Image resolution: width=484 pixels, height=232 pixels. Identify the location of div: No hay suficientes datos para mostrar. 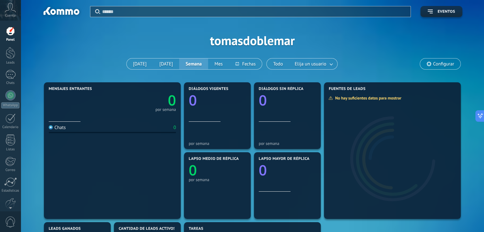
(367, 98).